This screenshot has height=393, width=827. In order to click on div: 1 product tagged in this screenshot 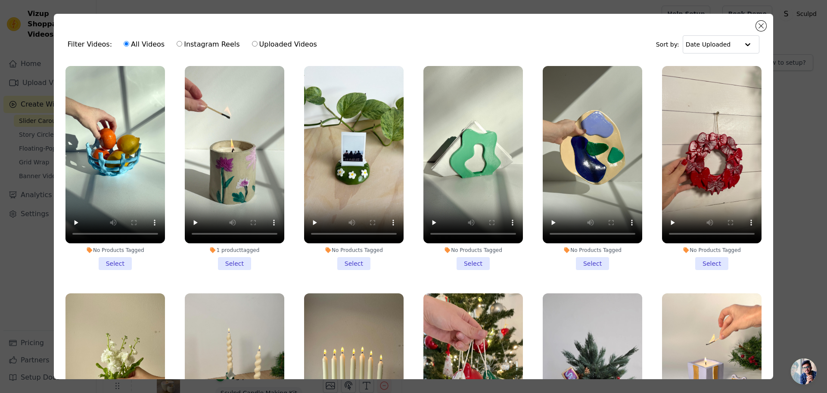, I will do `click(234, 250)`.